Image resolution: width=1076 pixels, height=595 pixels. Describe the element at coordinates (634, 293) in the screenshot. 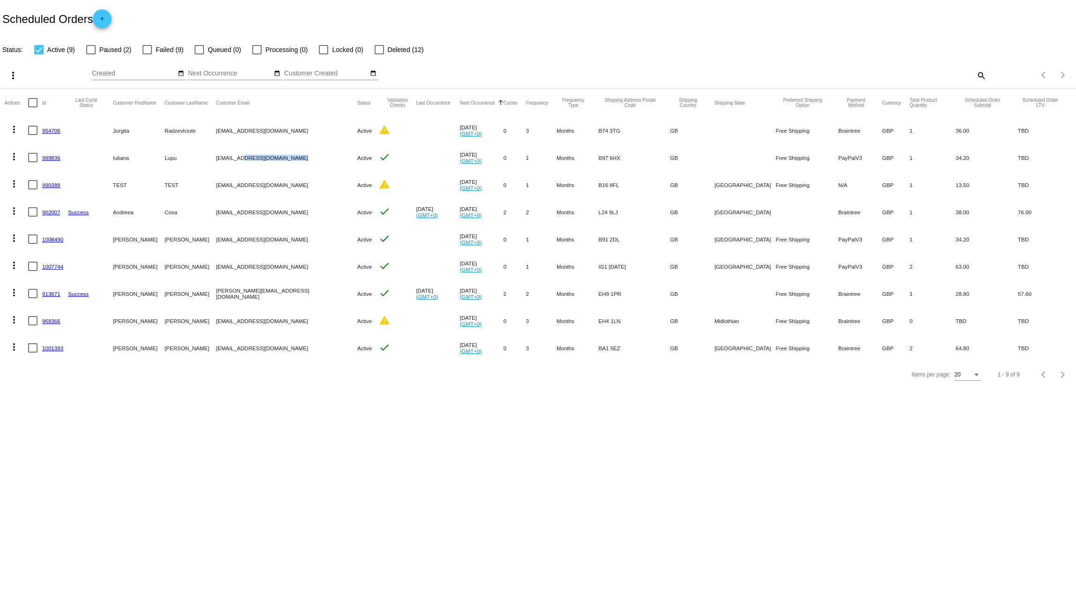

I see `mat-cell: EH9 1PR` at that location.